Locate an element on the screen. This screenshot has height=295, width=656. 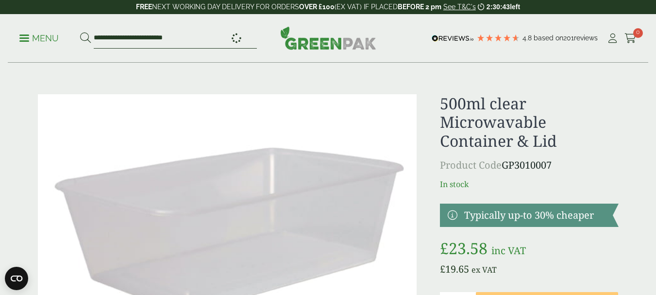
span: 2:30:43 is located at coordinates (498, 7).